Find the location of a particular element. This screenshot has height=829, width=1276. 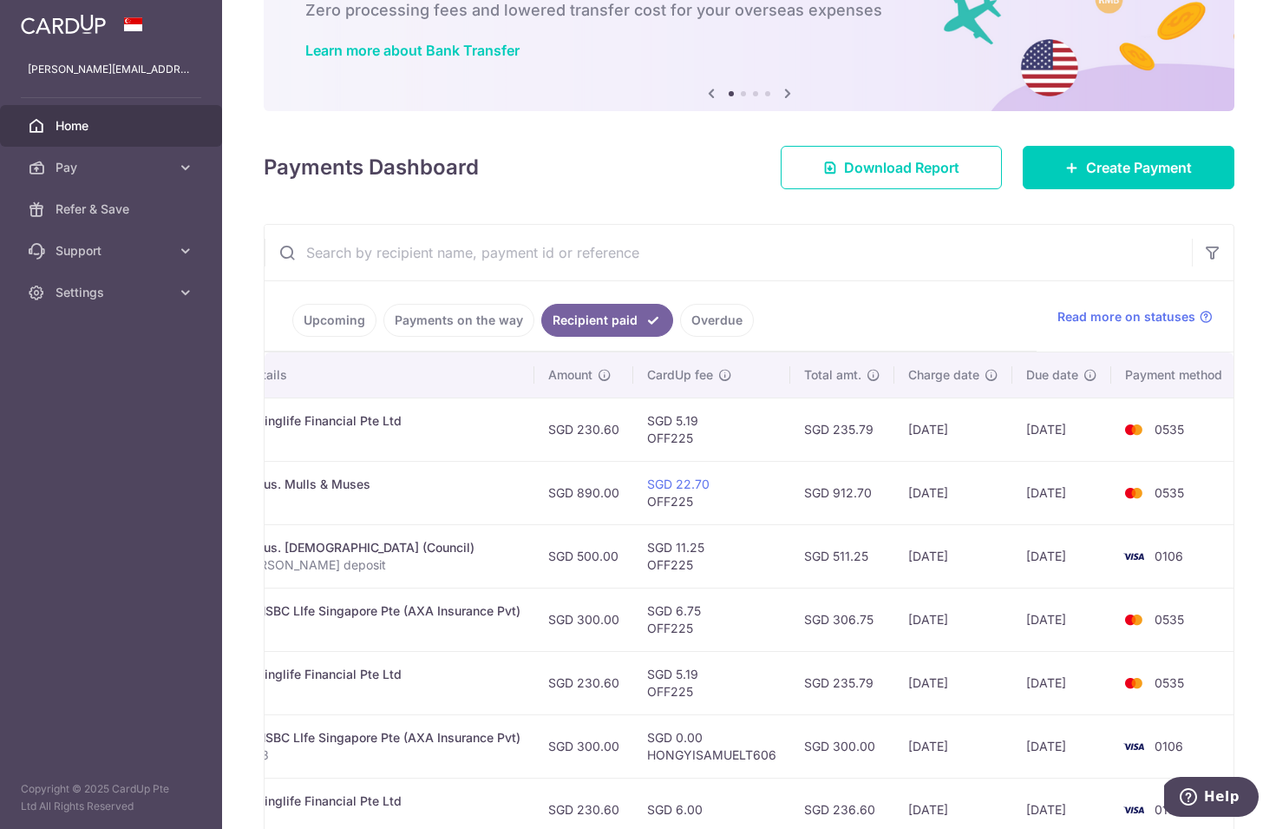

th: Payment method is located at coordinates (1177, 375).